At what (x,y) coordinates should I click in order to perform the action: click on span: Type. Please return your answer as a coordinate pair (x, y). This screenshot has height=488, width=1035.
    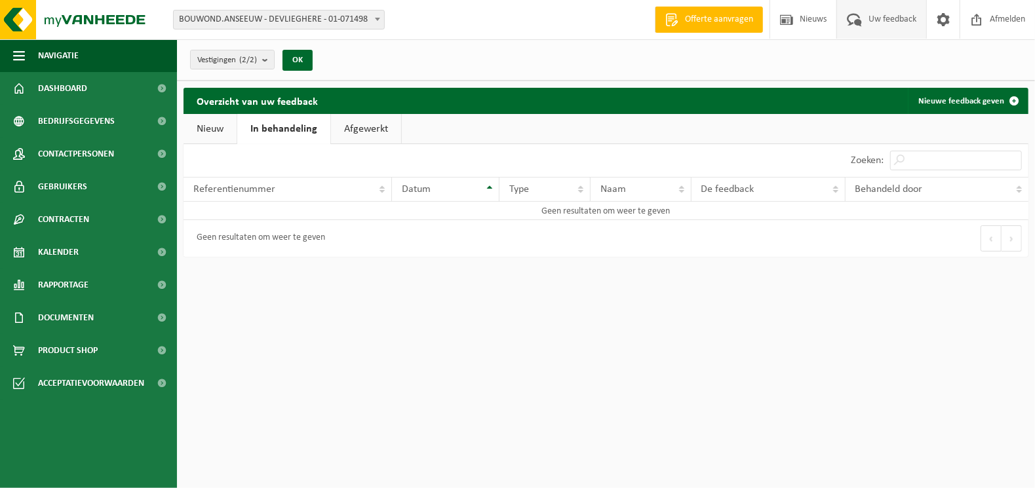
    Looking at the image, I should click on (519, 189).